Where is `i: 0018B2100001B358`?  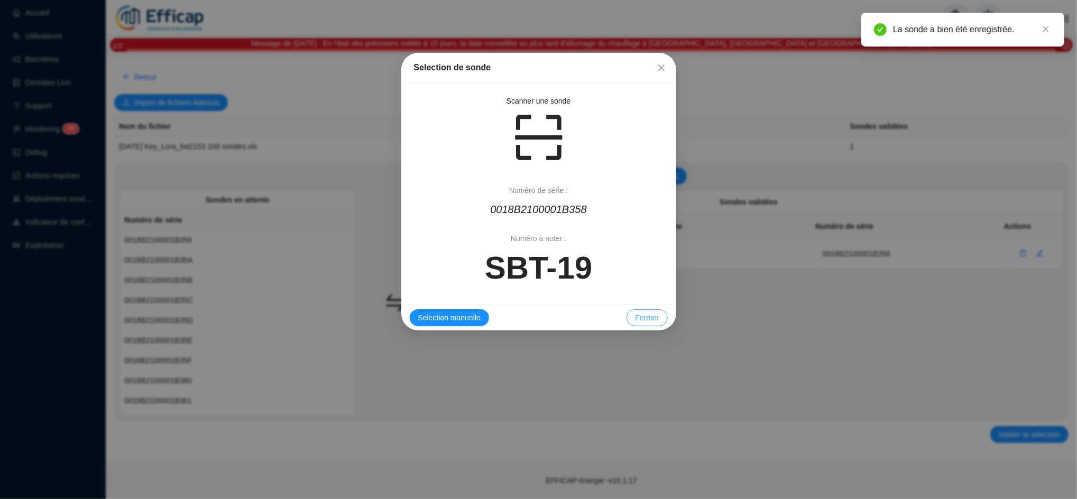
i: 0018B2100001B358 is located at coordinates (538, 209).